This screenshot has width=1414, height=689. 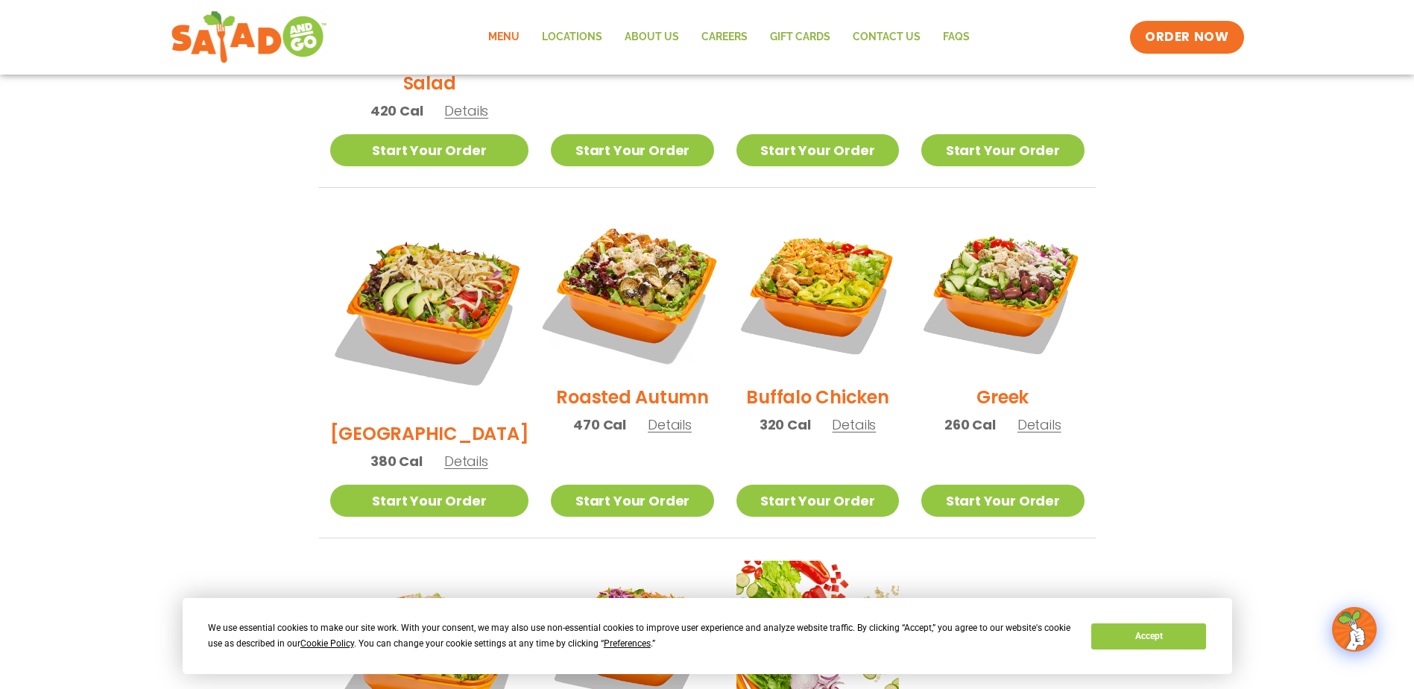 What do you see at coordinates (1148, 636) in the screenshot?
I see `button: Accept` at bounding box center [1148, 636].